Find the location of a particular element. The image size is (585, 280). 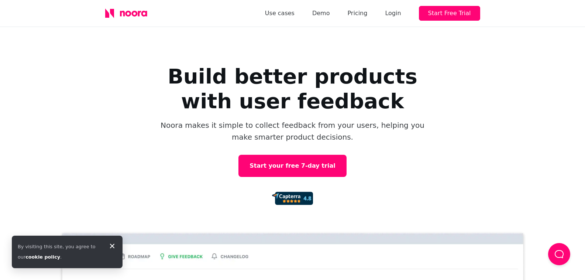

h1: Build better products with user feedback is located at coordinates (293, 89).